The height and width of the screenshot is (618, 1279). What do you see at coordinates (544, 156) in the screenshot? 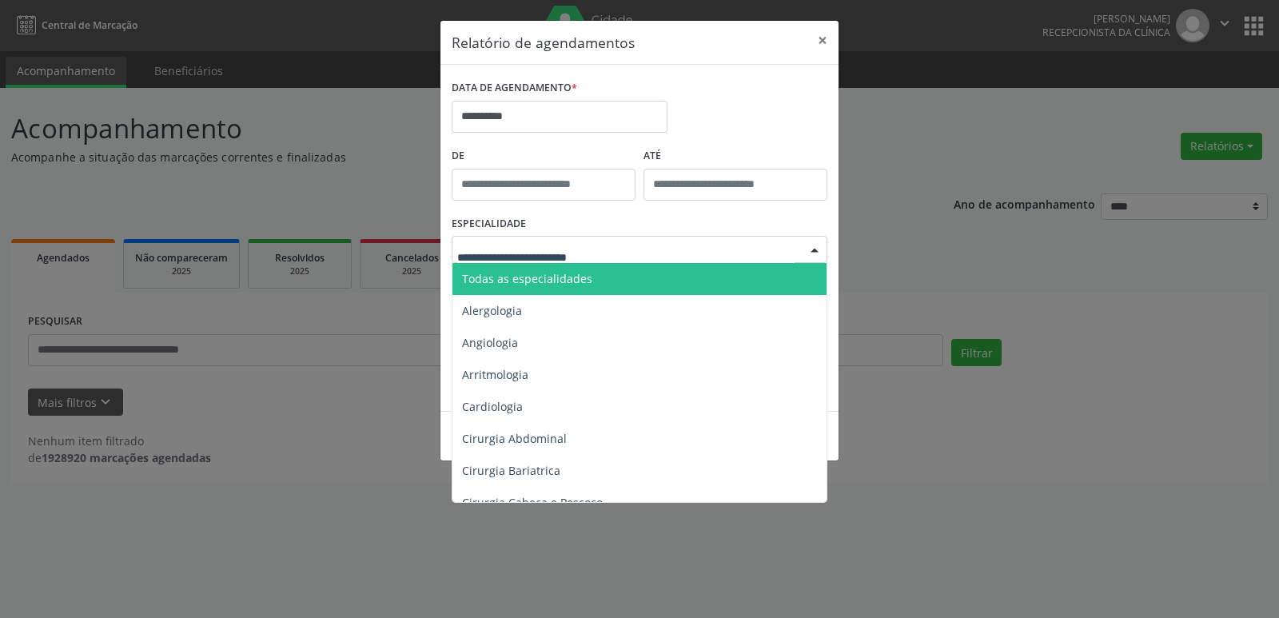
I see `label: De` at bounding box center [544, 156].